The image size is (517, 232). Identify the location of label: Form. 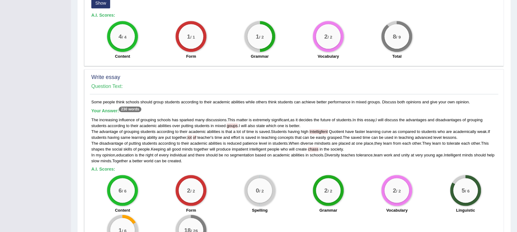
(191, 210).